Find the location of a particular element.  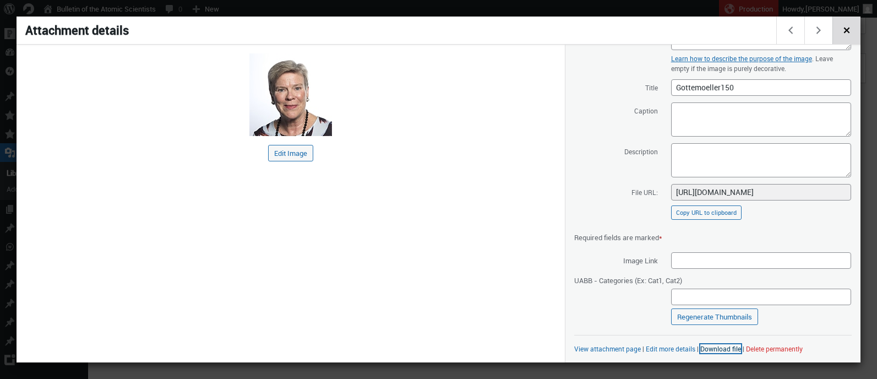

a: Download file is located at coordinates (721, 349).